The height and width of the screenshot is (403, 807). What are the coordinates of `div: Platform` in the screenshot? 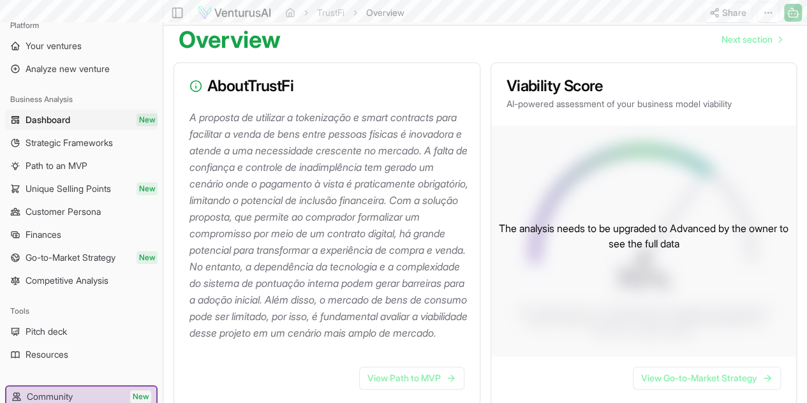 It's located at (81, 26).